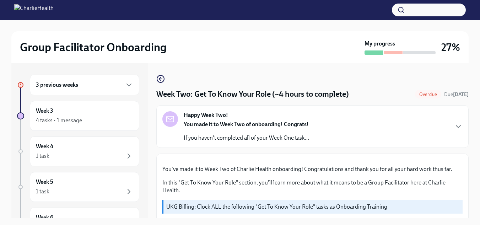 This screenshot has width=480, height=225. I want to click on a: Week 41 task, so click(78, 151).